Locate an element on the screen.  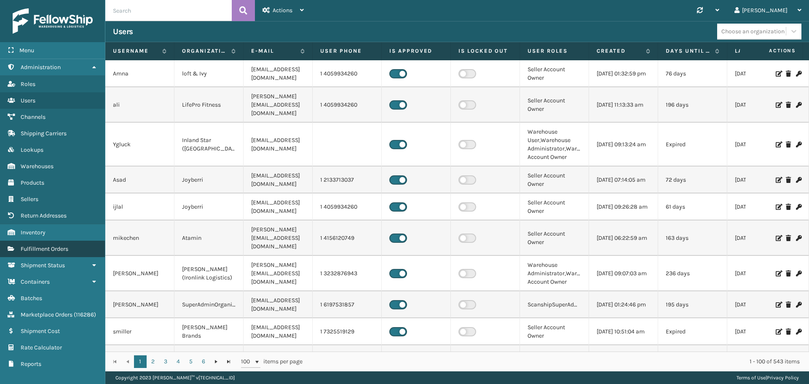
td: 356 days is located at coordinates (693, 359).